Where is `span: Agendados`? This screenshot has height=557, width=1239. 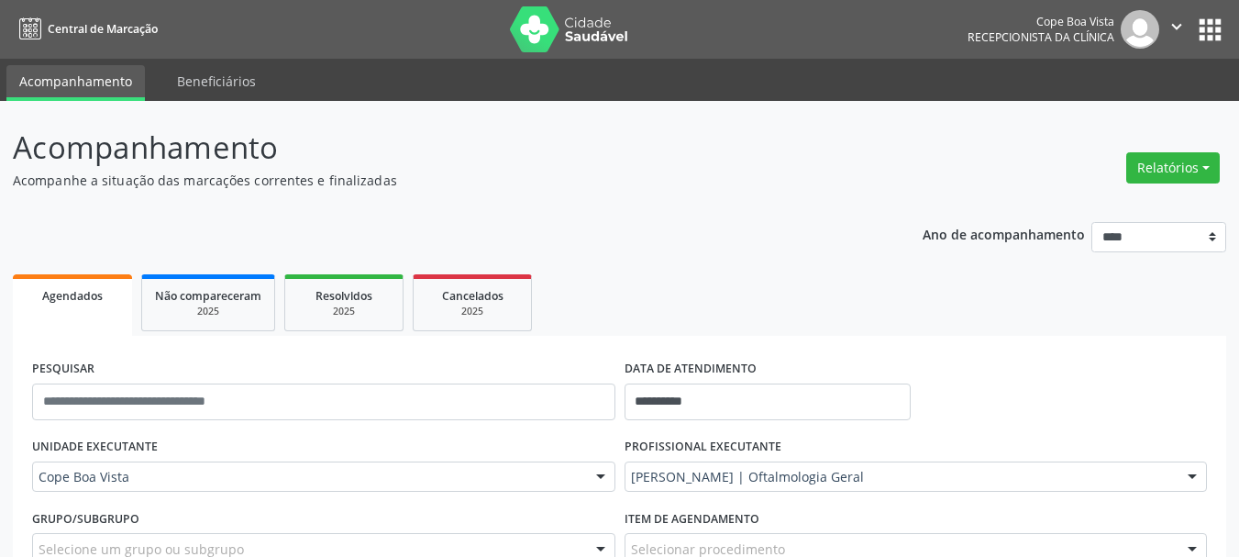 span: Agendados is located at coordinates (72, 295).